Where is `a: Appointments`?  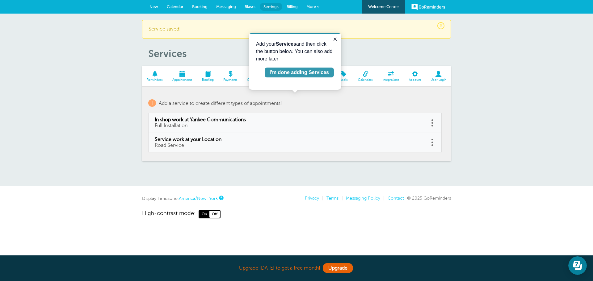
a: Appointments is located at coordinates (182, 76).